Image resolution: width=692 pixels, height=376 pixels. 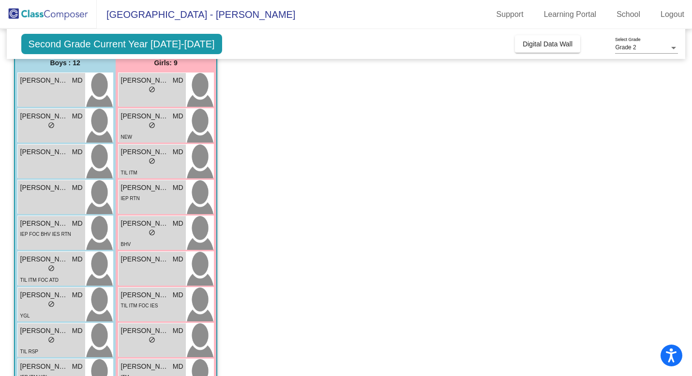 I want to click on div: Girls: 9, so click(x=166, y=63).